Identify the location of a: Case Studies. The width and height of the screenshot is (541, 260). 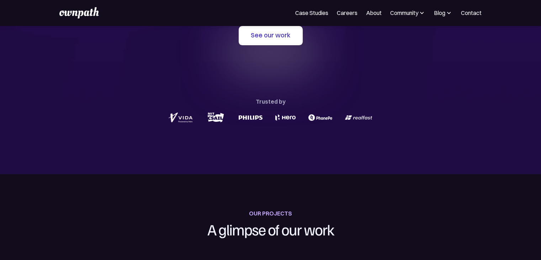
(312, 13).